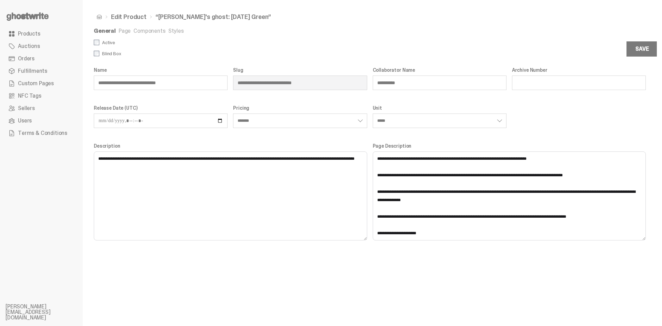  I want to click on a: Products, so click(41, 34).